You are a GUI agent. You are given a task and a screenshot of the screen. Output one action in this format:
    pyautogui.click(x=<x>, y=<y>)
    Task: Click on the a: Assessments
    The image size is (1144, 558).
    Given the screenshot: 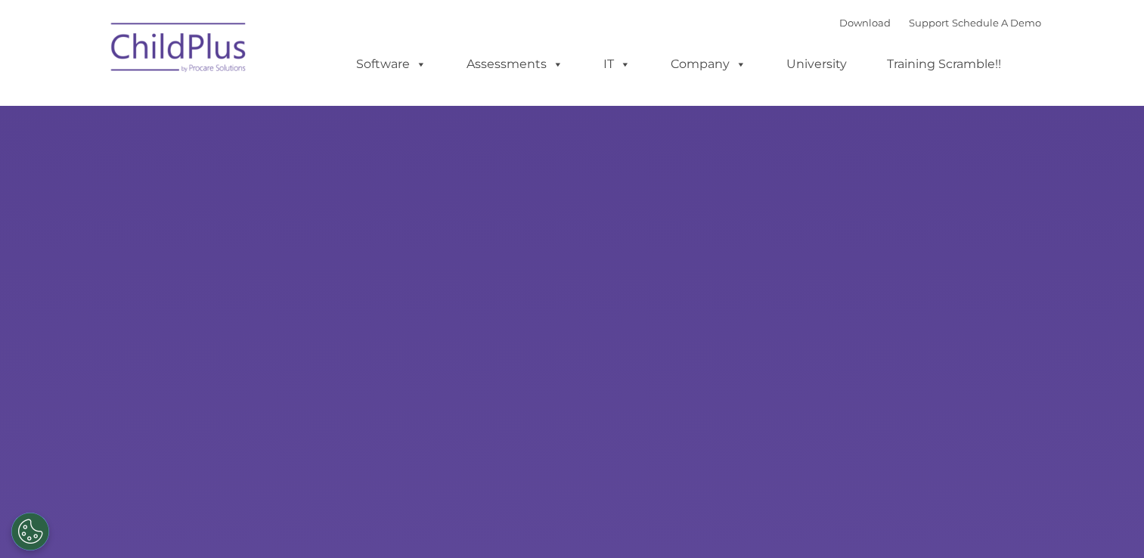 What is the action you would take?
    pyautogui.click(x=515, y=64)
    